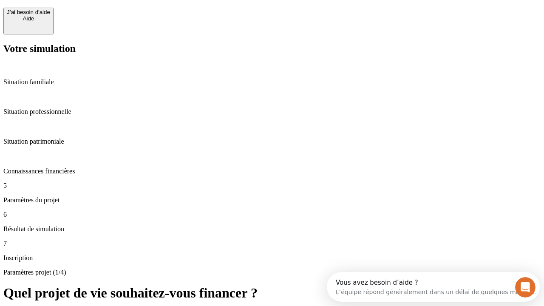 The width and height of the screenshot is (544, 306). I want to click on p: Résultat de simulation, so click(272, 229).